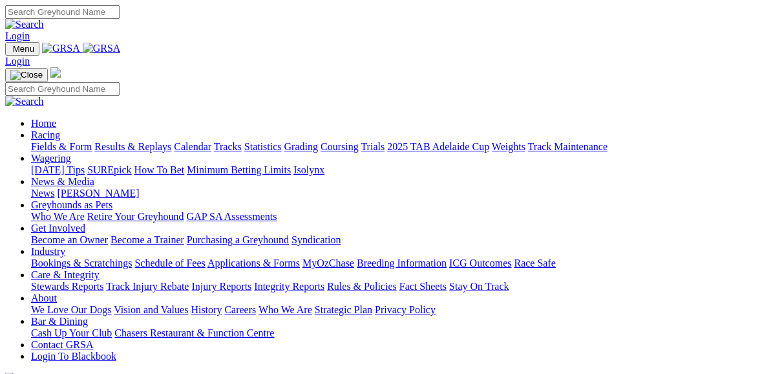  What do you see at coordinates (289, 286) in the screenshot?
I see `a: Integrity Reports` at bounding box center [289, 286].